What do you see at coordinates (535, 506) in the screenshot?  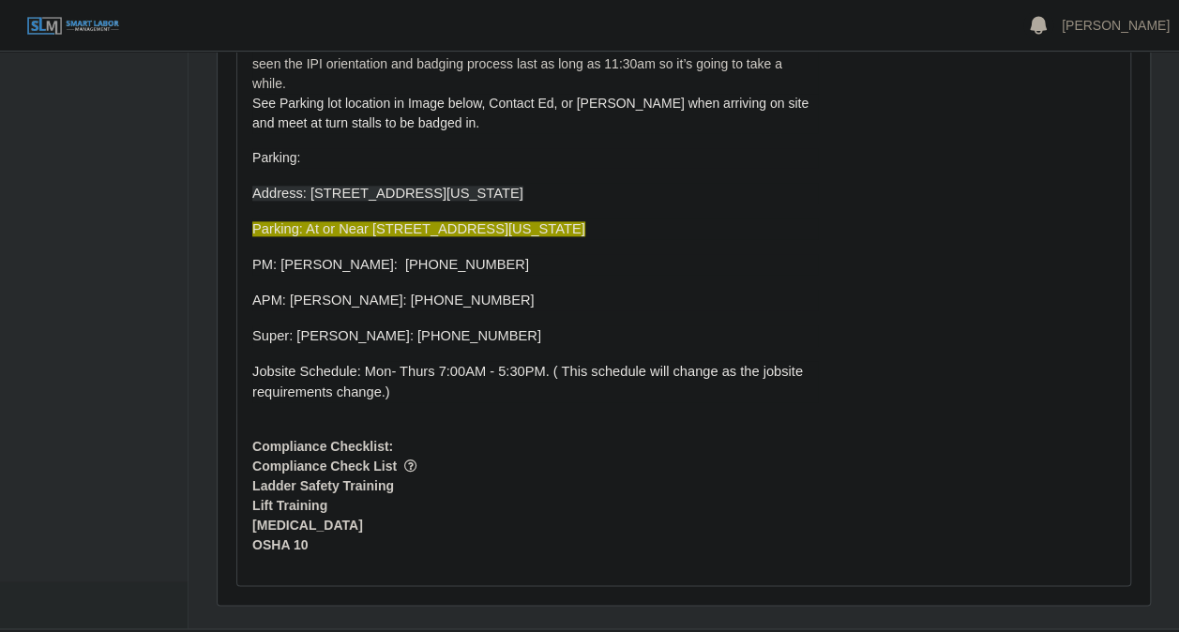 I see `span: Lift Training` at bounding box center [535, 506].